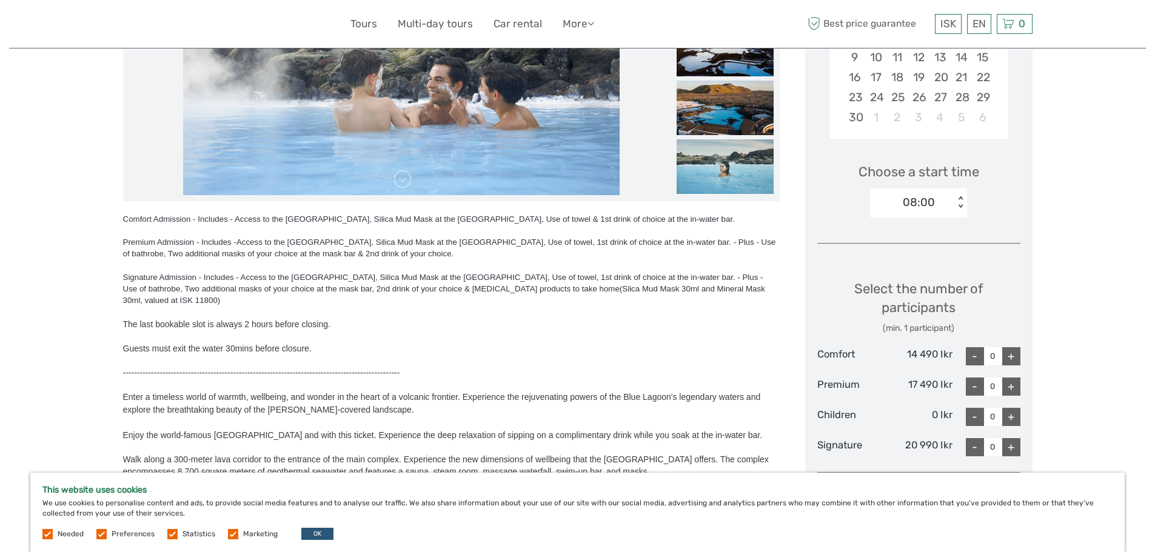 The height and width of the screenshot is (552, 1155). I want to click on a: More, so click(578, 24).